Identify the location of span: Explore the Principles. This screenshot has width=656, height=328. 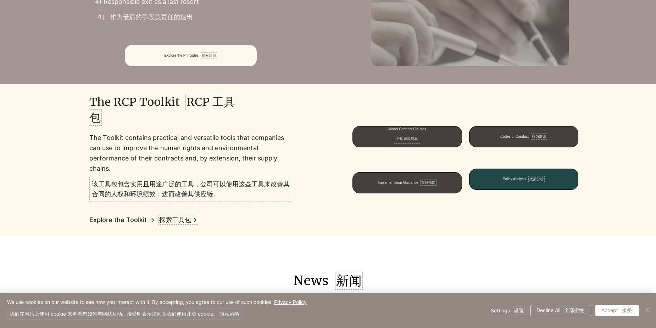
(190, 56).